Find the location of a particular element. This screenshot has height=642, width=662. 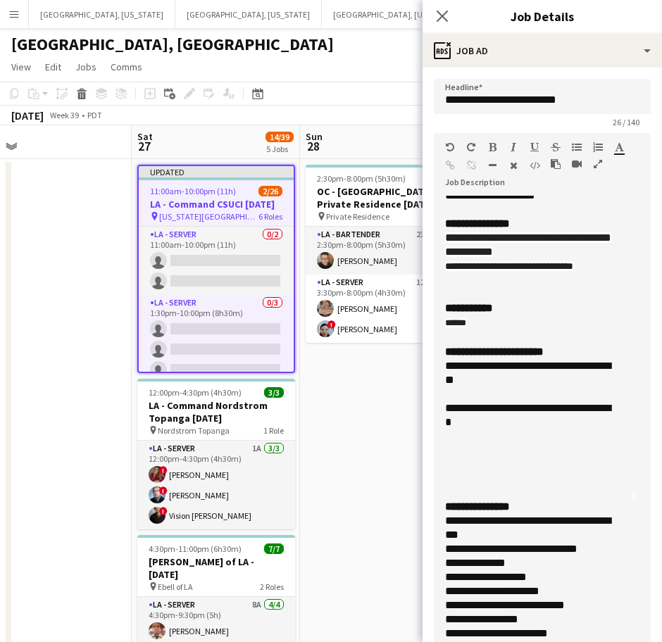

button: Insert video is located at coordinates (577, 164).